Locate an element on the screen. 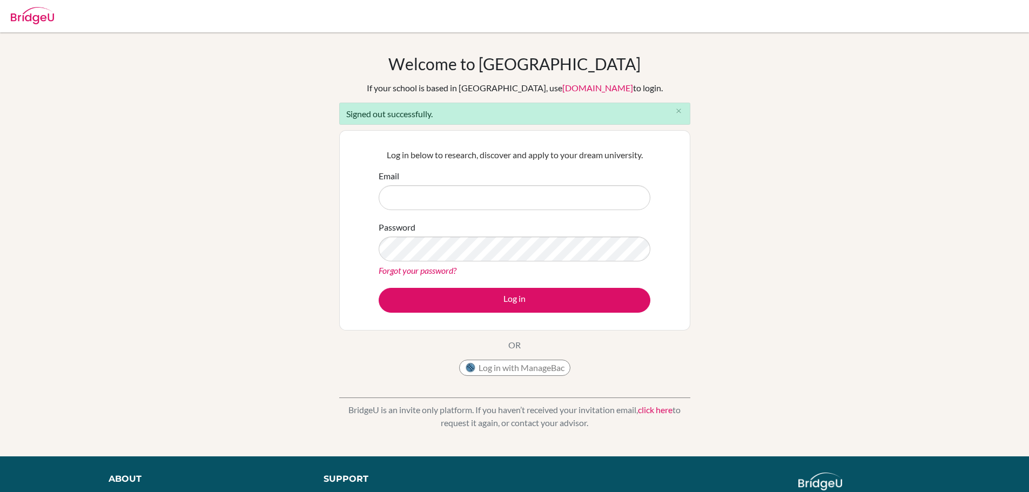 Image resolution: width=1029 pixels, height=492 pixels. button: Log in is located at coordinates (514, 300).